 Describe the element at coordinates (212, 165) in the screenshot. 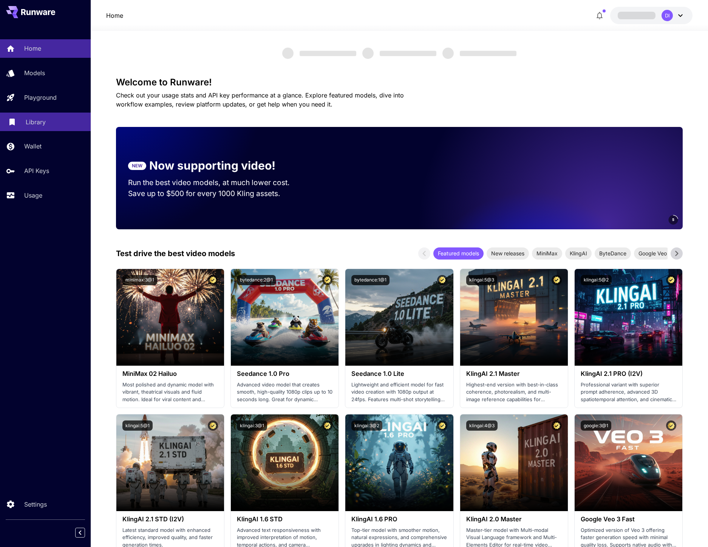

I see `p: Now supporting video!` at that location.